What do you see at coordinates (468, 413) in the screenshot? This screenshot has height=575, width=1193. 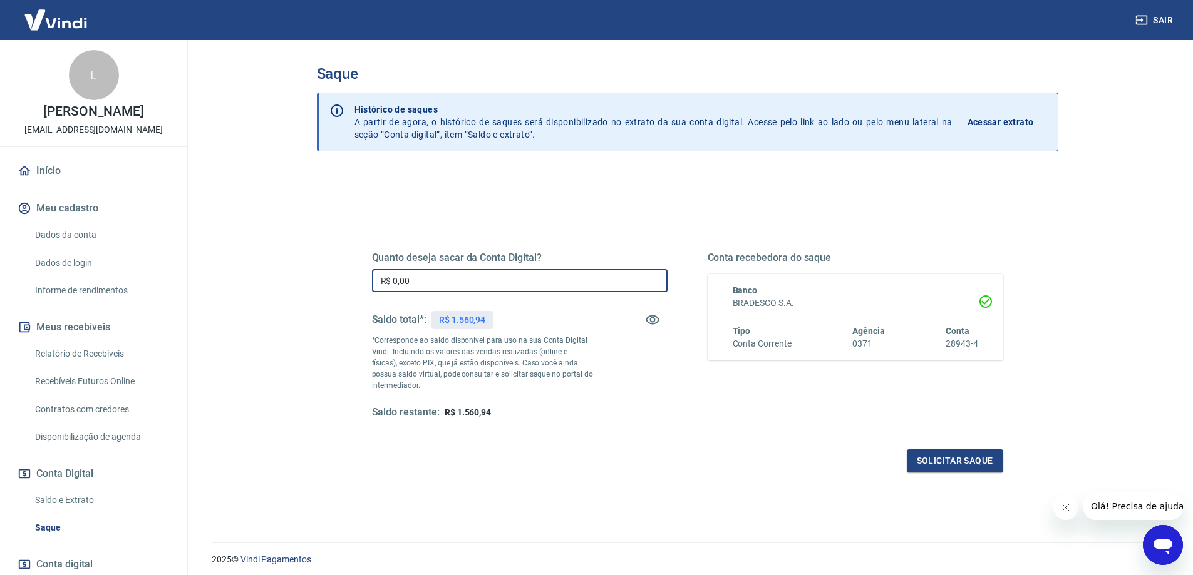 I see `span: R$ 1.560,94` at bounding box center [468, 413].